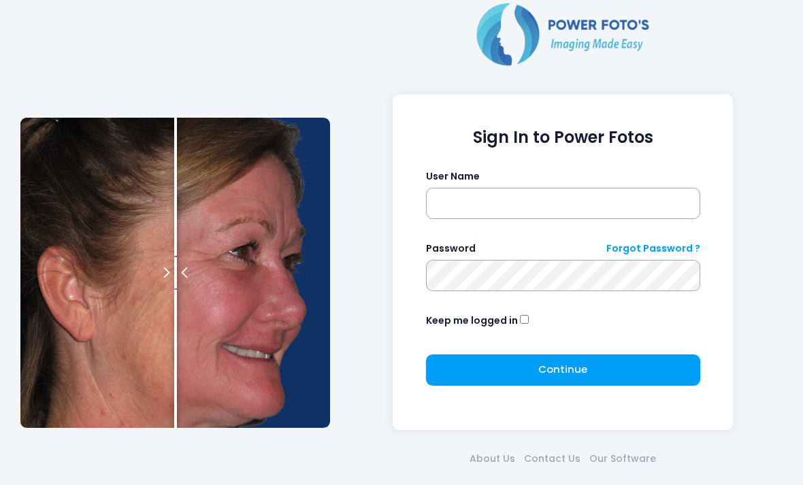  Describe the element at coordinates (553, 459) in the screenshot. I see `a: Contact Us` at that location.